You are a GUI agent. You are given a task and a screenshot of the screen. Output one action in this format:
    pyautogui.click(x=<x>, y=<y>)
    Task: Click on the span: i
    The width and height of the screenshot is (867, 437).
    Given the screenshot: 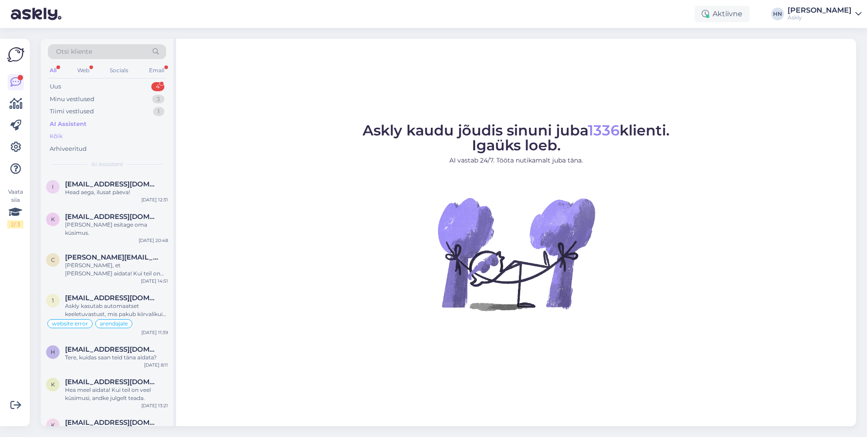 What is the action you would take?
    pyautogui.click(x=53, y=187)
    